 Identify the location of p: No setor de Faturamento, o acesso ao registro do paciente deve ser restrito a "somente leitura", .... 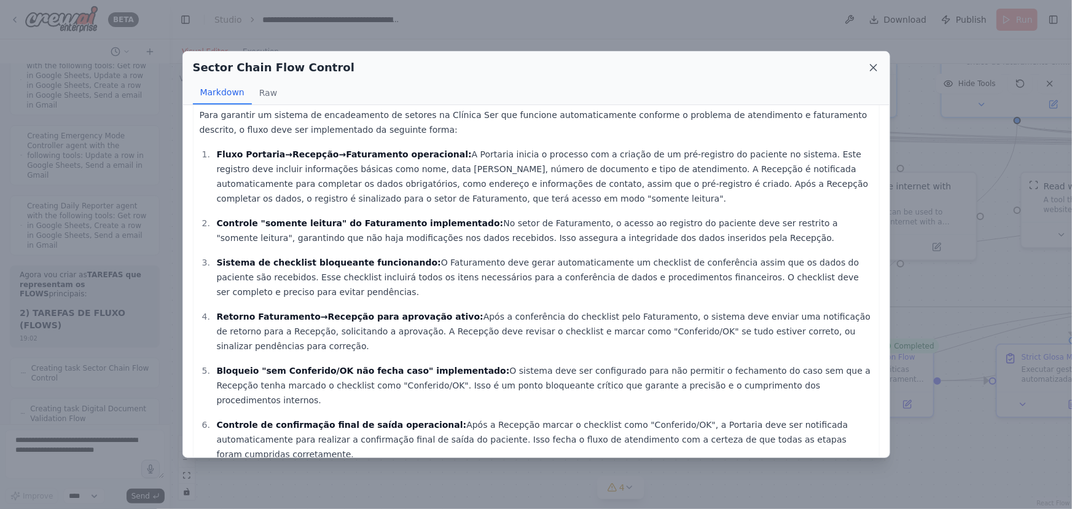
(545, 230).